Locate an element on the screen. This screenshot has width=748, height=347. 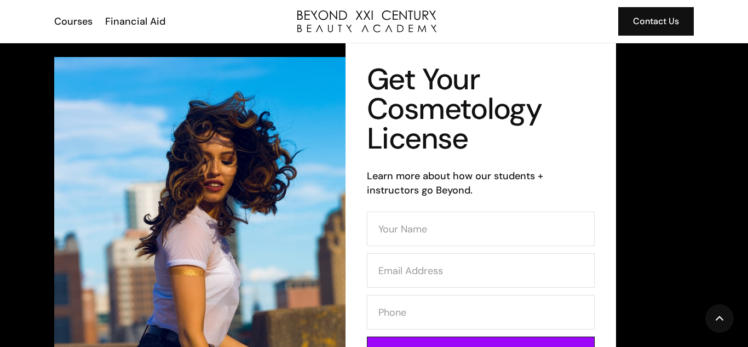
input: Your Name is located at coordinates (481, 228).